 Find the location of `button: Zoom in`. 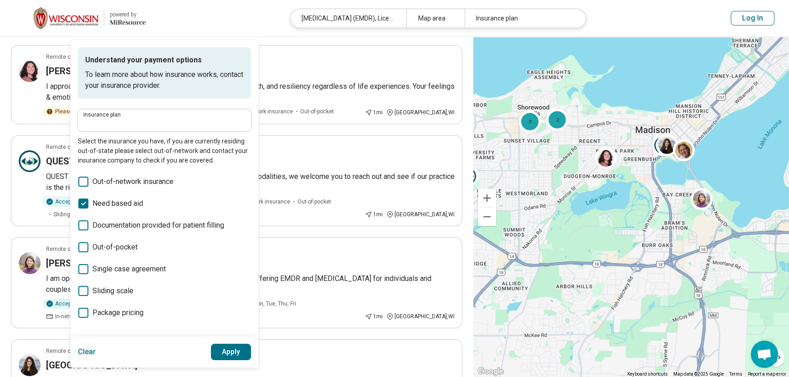

button: Zoom in is located at coordinates (487, 198).